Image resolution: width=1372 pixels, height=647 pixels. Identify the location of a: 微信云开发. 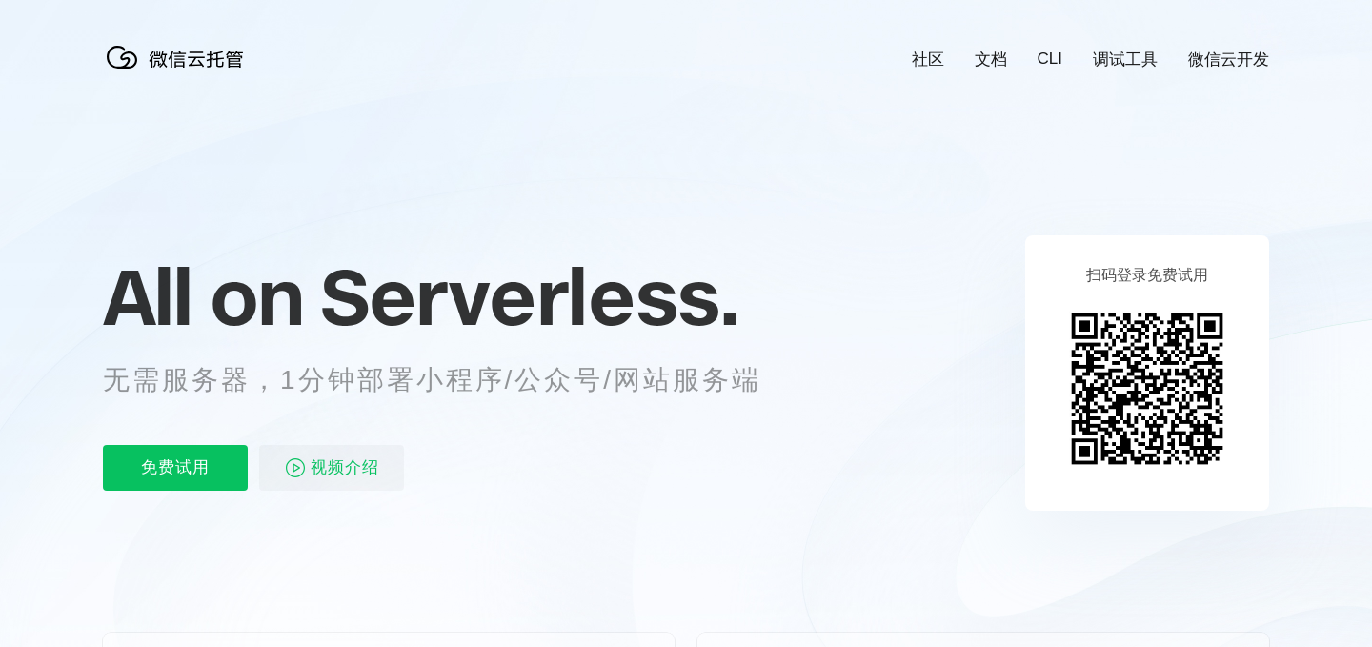
(1228, 59).